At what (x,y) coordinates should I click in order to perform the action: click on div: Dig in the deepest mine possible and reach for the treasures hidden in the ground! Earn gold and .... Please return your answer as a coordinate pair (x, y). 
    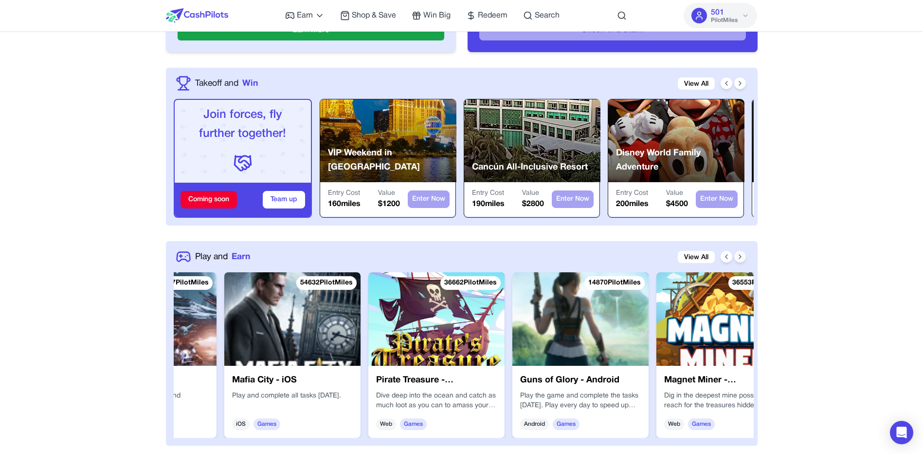
    Looking at the image, I should click on (725, 401).